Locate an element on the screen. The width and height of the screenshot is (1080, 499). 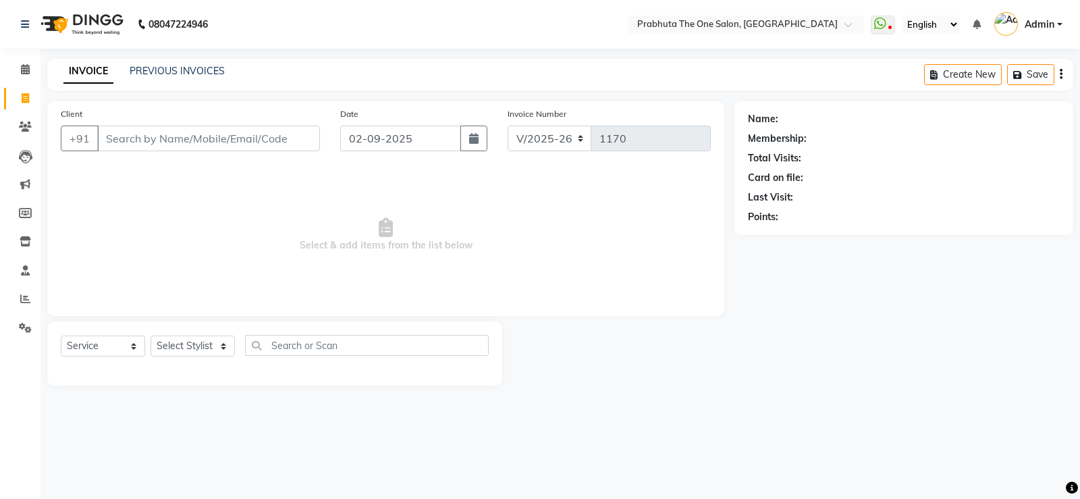
a: INVOICE is located at coordinates (88, 72).